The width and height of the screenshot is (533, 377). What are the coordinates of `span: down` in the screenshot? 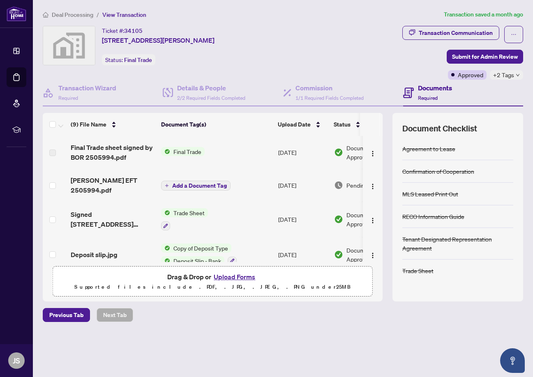 It's located at (517, 75).